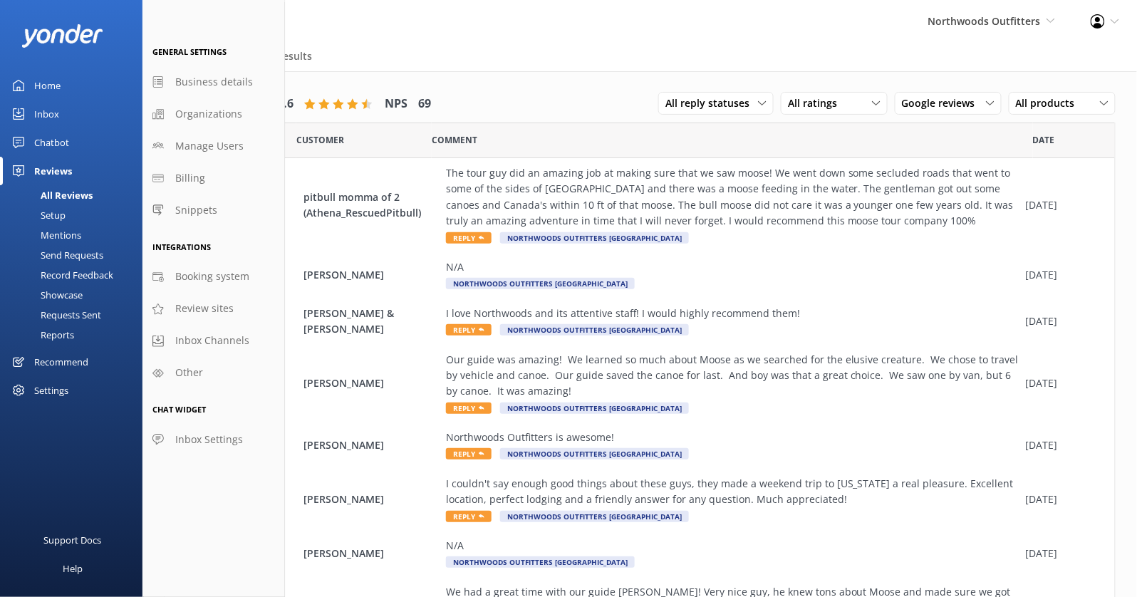  What do you see at coordinates (204, 308) in the screenshot?
I see `span: Review sites` at bounding box center [204, 308].